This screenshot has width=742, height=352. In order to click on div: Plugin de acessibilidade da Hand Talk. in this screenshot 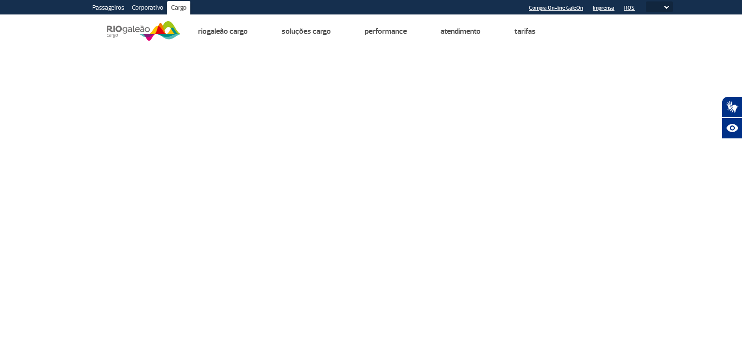, I will do `click(731, 118)`.